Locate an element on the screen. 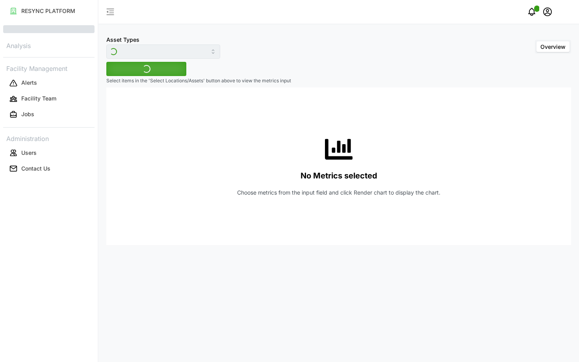  a: RESYNC PLATFORM is located at coordinates (49, 11).